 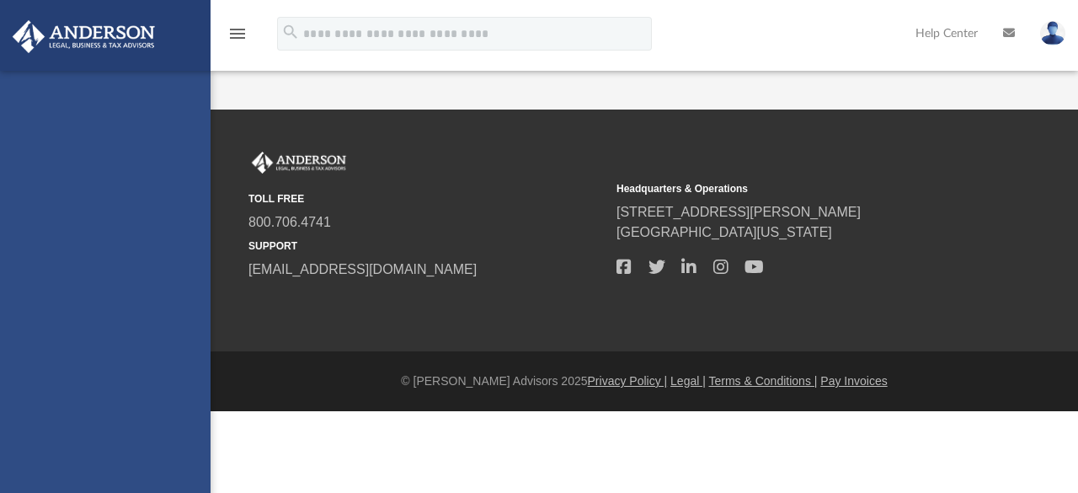 What do you see at coordinates (426, 246) in the screenshot?
I see `small: SUPPORT` at bounding box center [426, 246].